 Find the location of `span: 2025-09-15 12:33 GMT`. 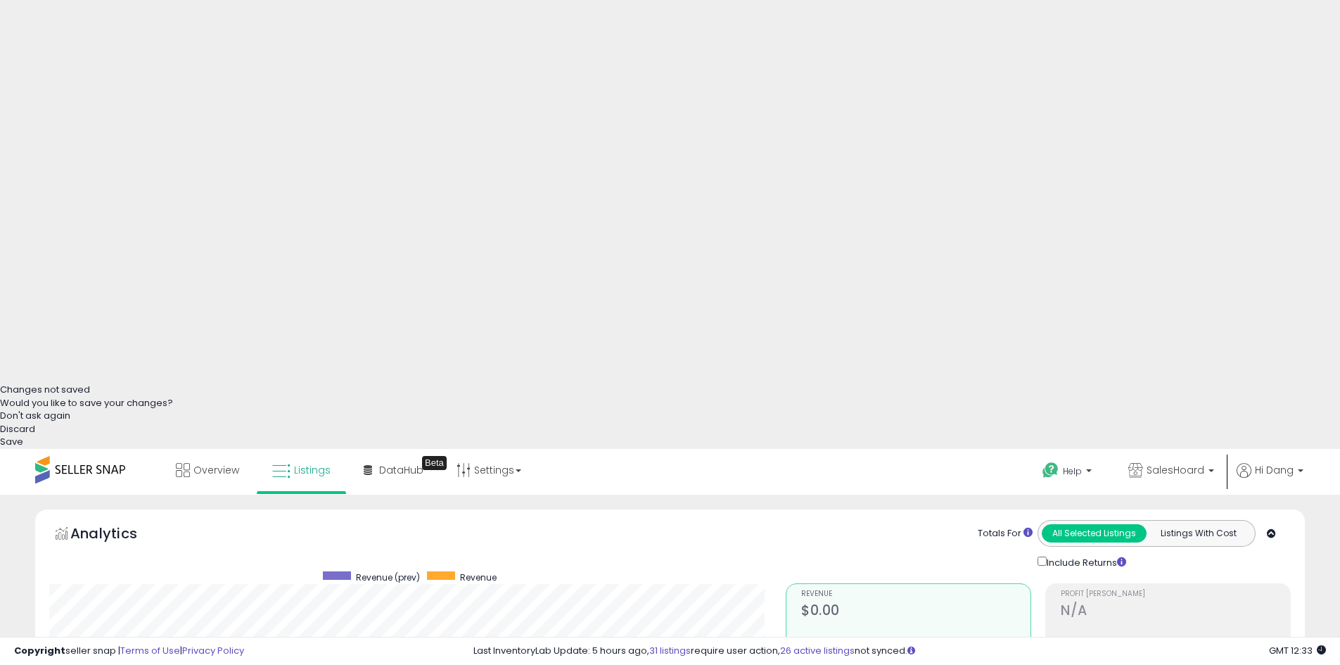

span: 2025-09-15 12:33 GMT is located at coordinates (1297, 650).